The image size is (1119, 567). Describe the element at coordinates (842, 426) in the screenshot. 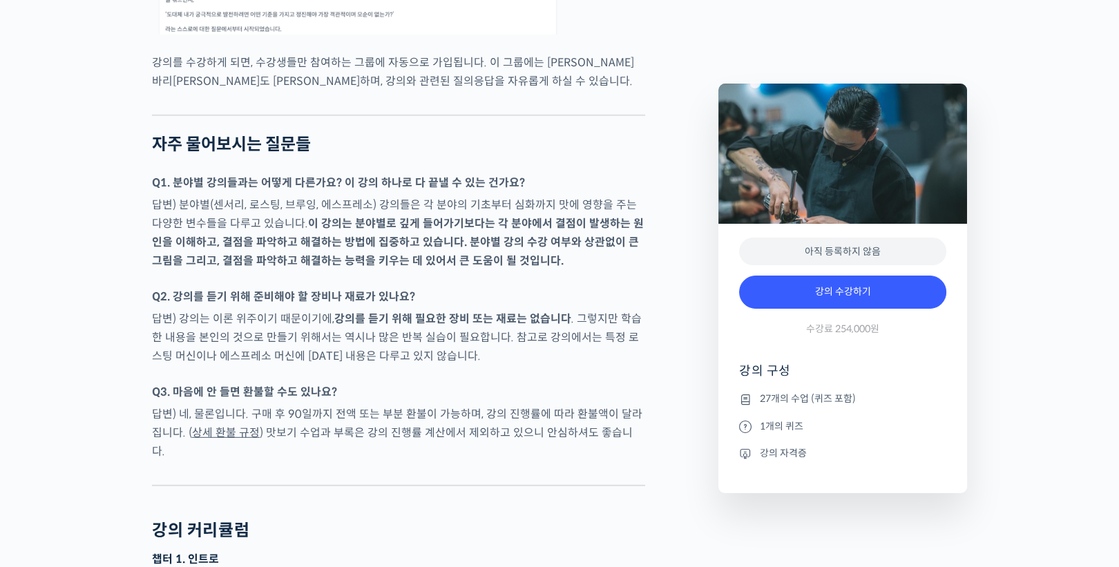

I see `li: 1개의 퀴즈` at that location.